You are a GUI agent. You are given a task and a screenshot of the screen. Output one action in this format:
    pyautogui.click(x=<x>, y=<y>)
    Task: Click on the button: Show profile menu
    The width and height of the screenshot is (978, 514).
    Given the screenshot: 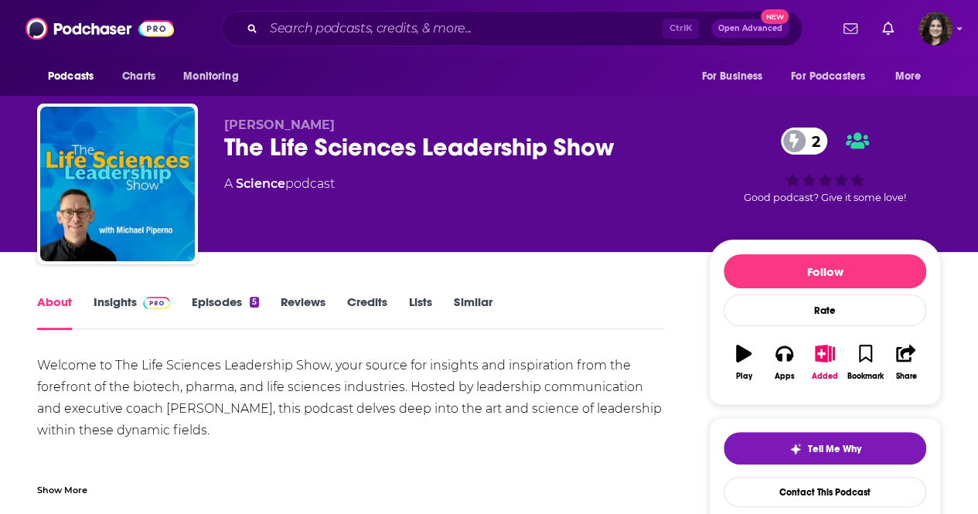 What is the action you would take?
    pyautogui.click(x=935, y=29)
    